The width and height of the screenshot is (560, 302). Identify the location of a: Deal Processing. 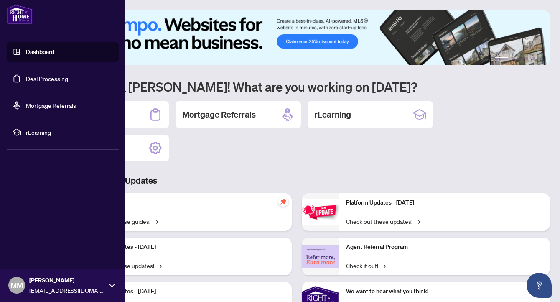
(47, 79).